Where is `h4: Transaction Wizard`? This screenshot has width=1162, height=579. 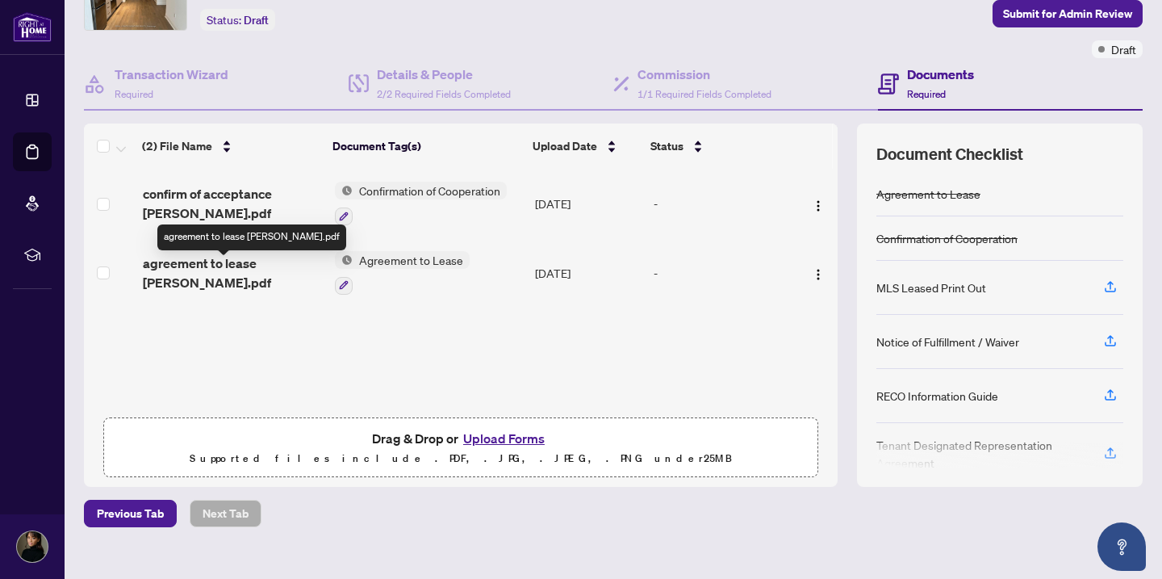
h4: Transaction Wizard is located at coordinates (171, 74).